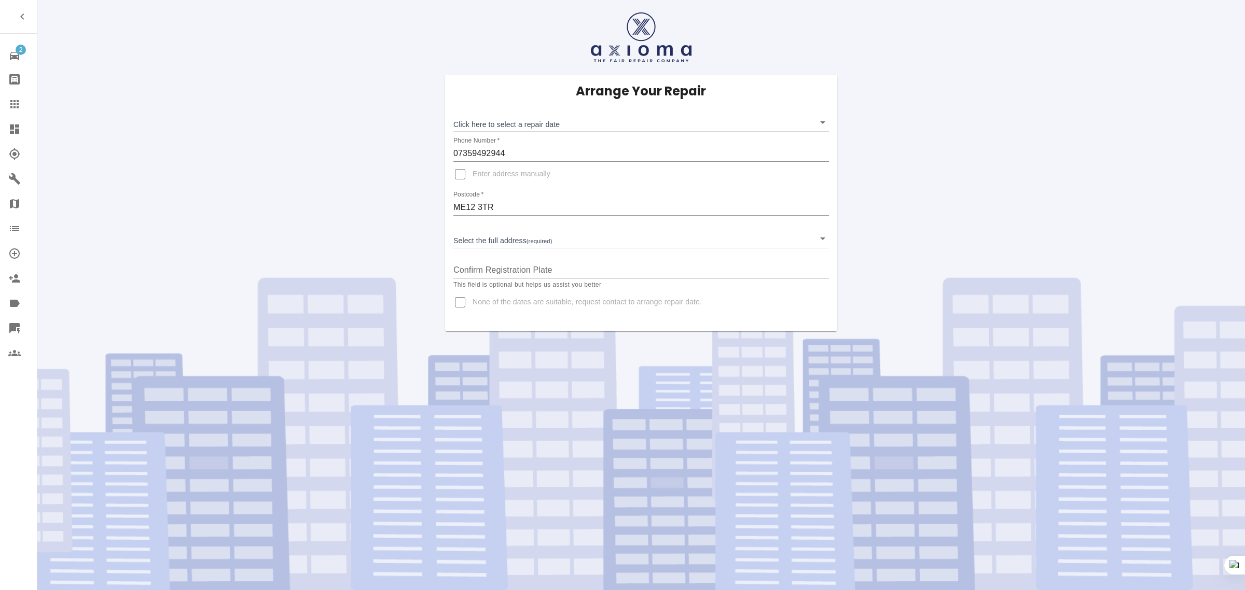 This screenshot has height=590, width=1245. What do you see at coordinates (587, 302) in the screenshot?
I see `span: None of the dates are suitable, request contact to arrange repair date.` at bounding box center [587, 302].